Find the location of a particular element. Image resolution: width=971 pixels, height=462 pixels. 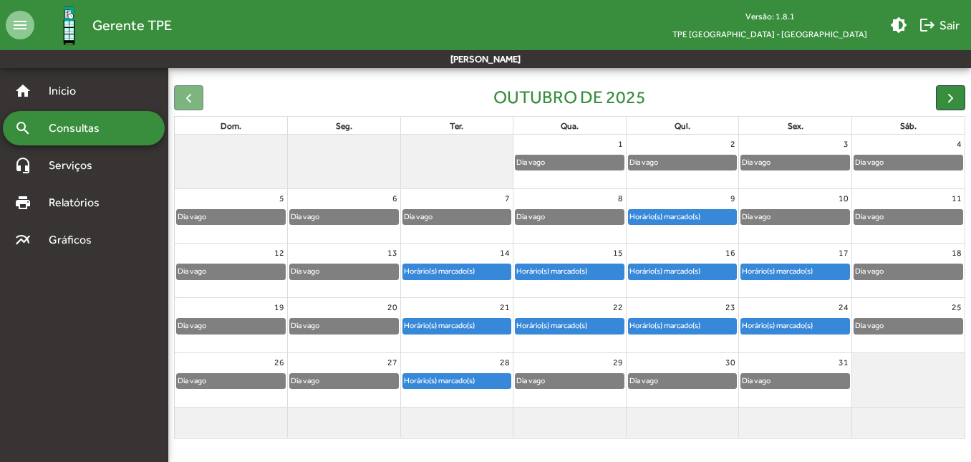

mat-icon: search is located at coordinates (23, 128).